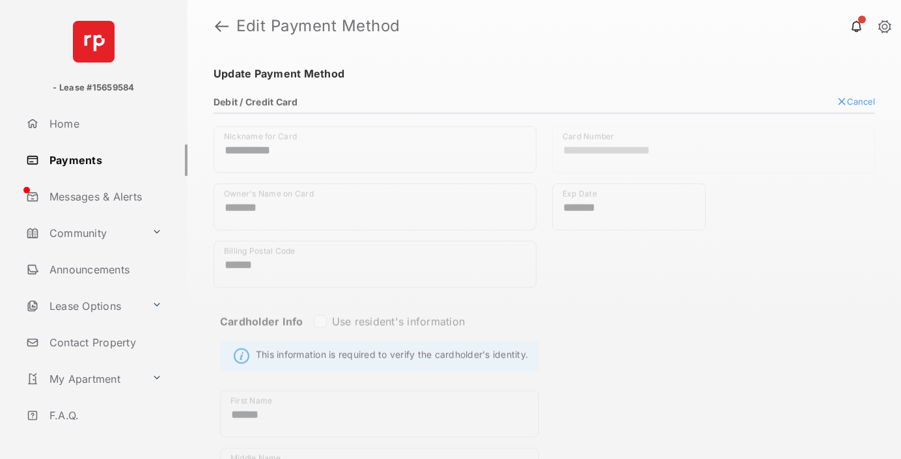  What do you see at coordinates (83, 233) in the screenshot?
I see `a: Community` at bounding box center [83, 233].